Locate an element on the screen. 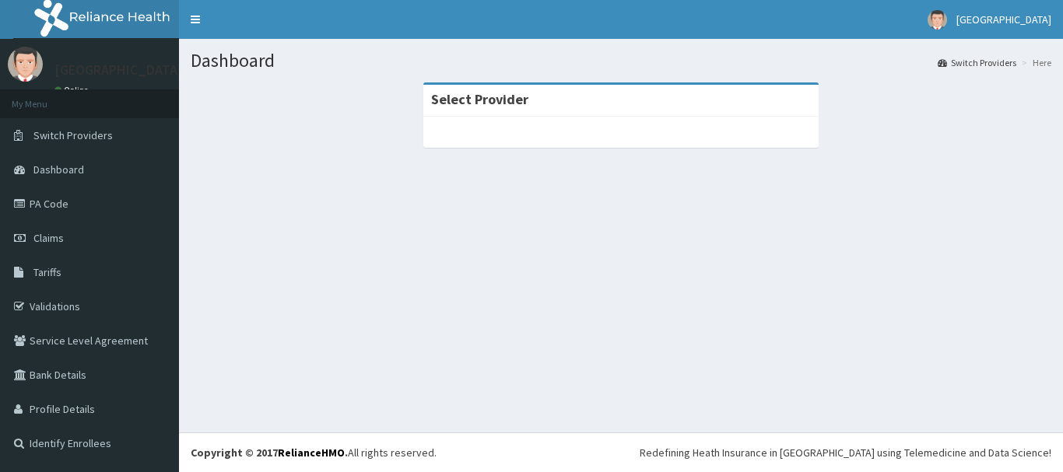  strong: Copyright © 2017 . is located at coordinates (269, 453).